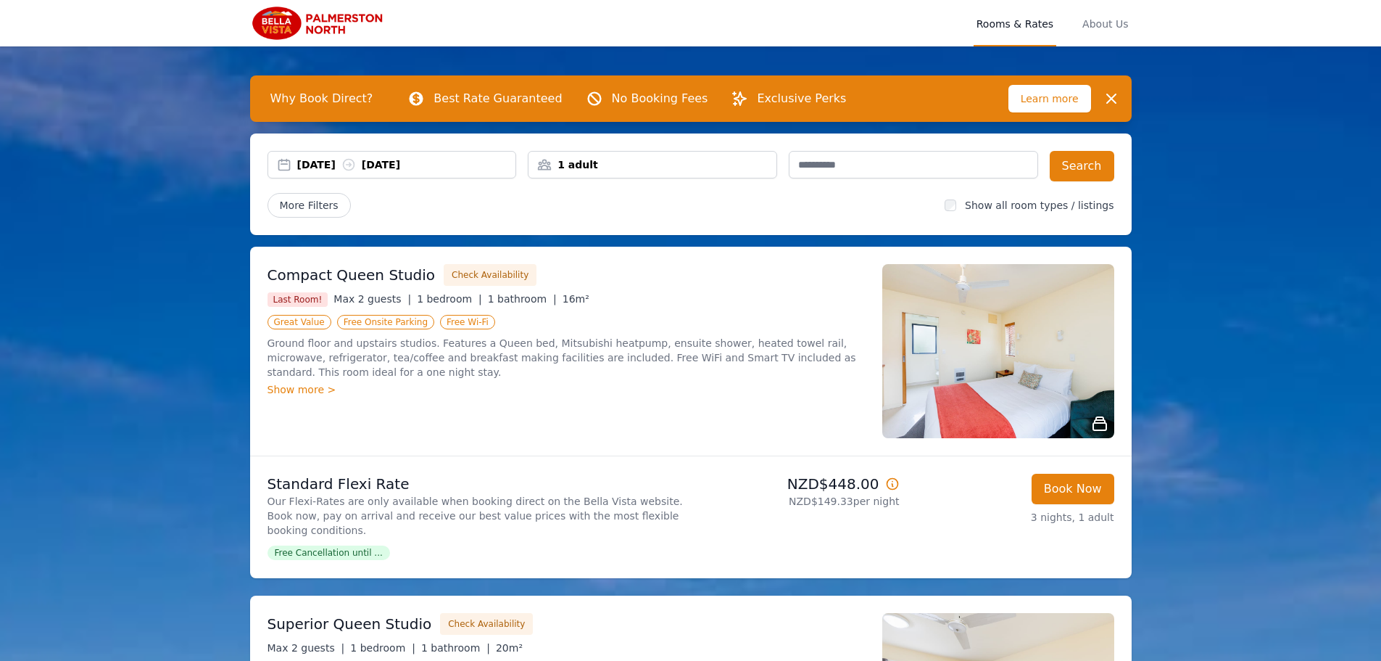 The width and height of the screenshot is (1381, 661). What do you see at coordinates (298, 300) in the screenshot?
I see `span: Last Room!` at bounding box center [298, 300].